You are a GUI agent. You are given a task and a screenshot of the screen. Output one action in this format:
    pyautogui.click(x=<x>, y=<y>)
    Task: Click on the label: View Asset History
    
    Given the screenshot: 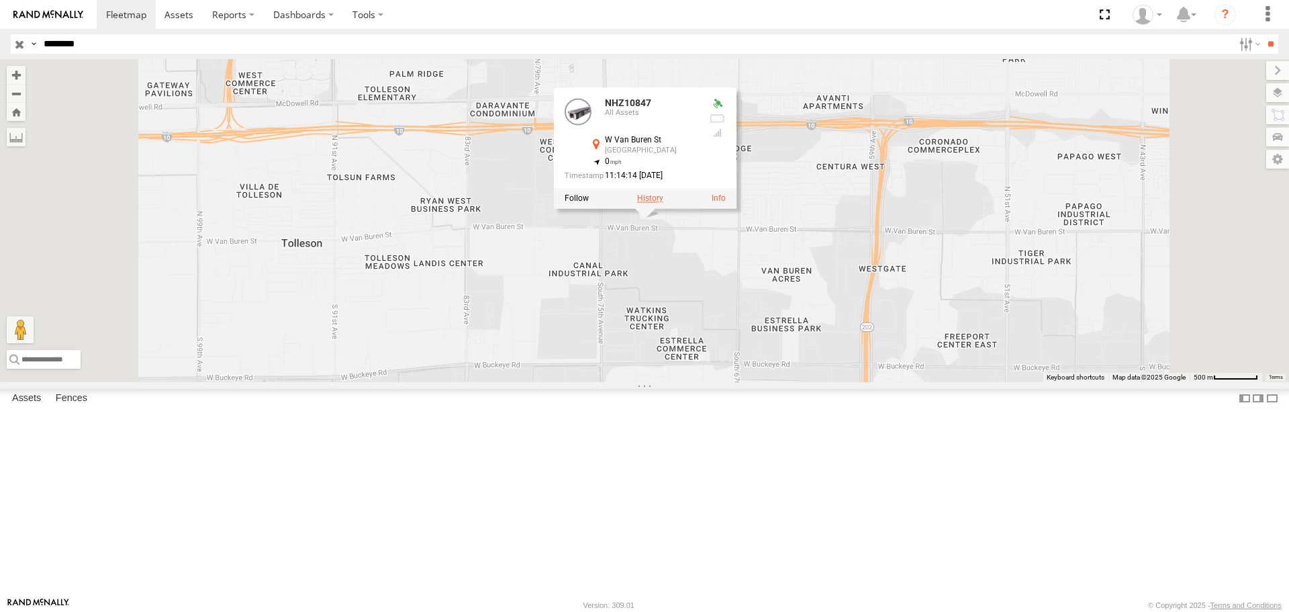 What is the action you would take?
    pyautogui.click(x=650, y=199)
    